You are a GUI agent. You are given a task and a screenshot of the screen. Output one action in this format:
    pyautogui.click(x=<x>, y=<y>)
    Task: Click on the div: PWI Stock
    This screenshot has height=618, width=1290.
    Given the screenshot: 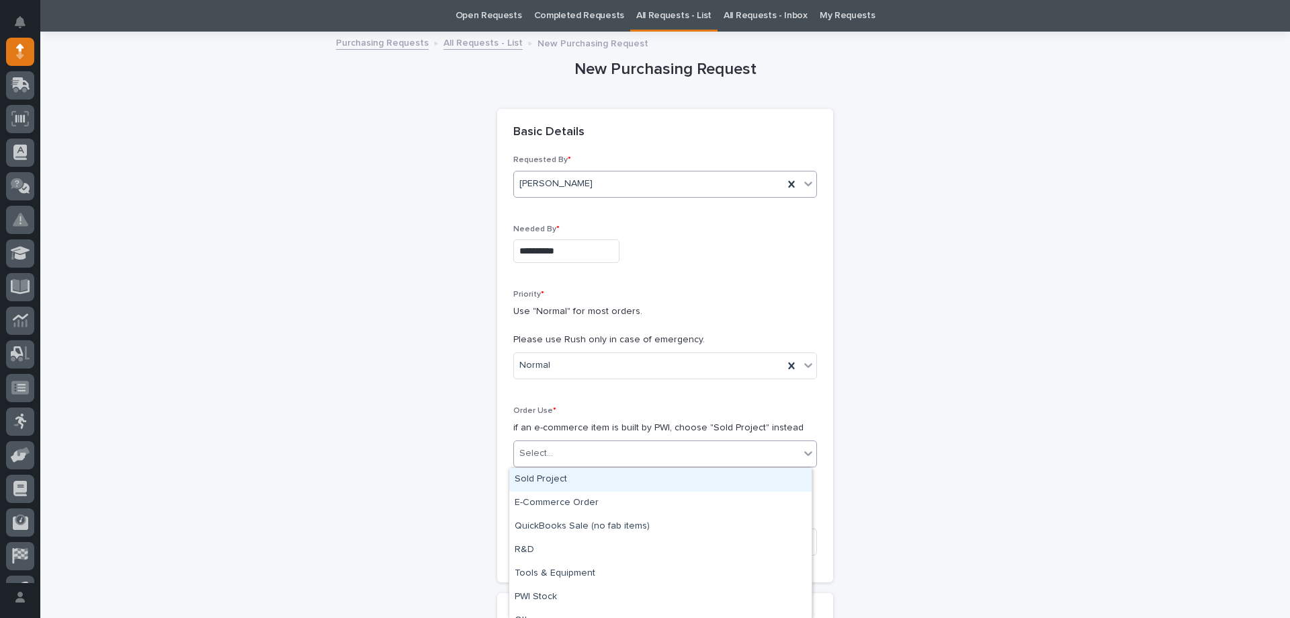 What is the action you would take?
    pyautogui.click(x=661, y=597)
    